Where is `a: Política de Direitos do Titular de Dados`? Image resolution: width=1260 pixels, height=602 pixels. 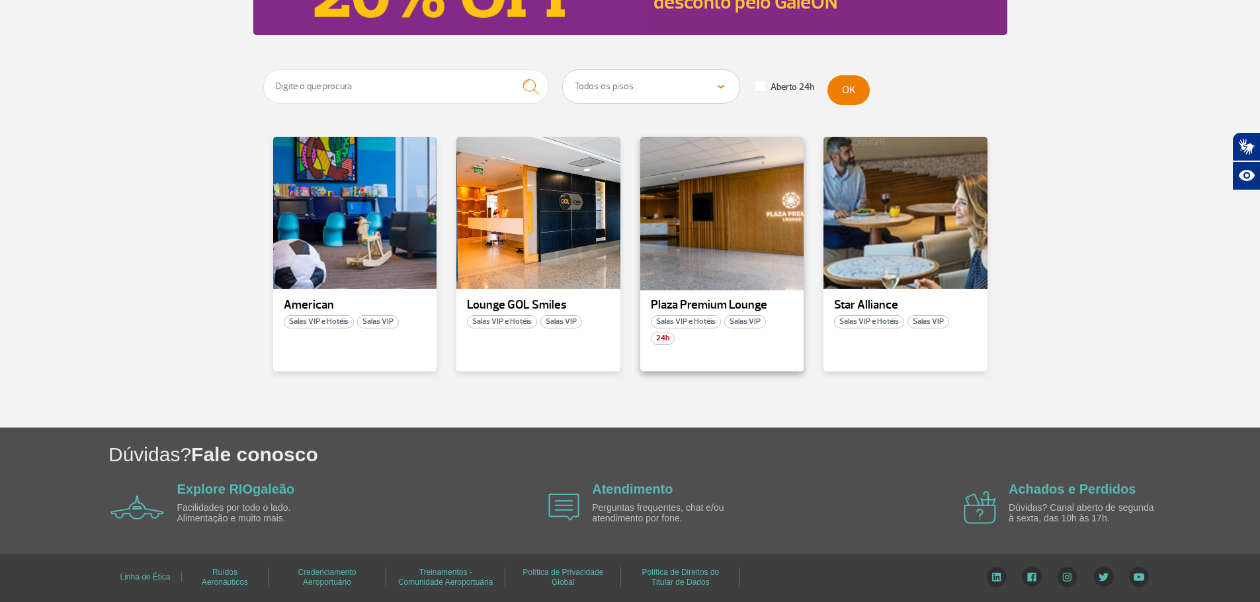 a: Política de Direitos do Titular de Dados is located at coordinates (680, 577).